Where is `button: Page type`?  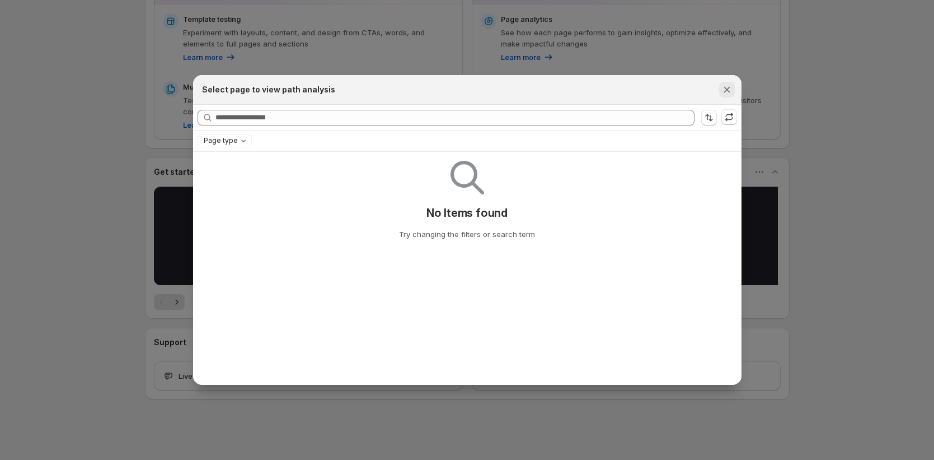
button: Page type is located at coordinates (224, 141).